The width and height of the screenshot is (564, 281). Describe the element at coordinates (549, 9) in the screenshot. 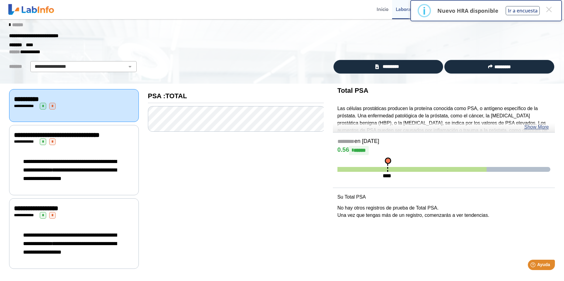

I see `button: Close this dialog` at that location.